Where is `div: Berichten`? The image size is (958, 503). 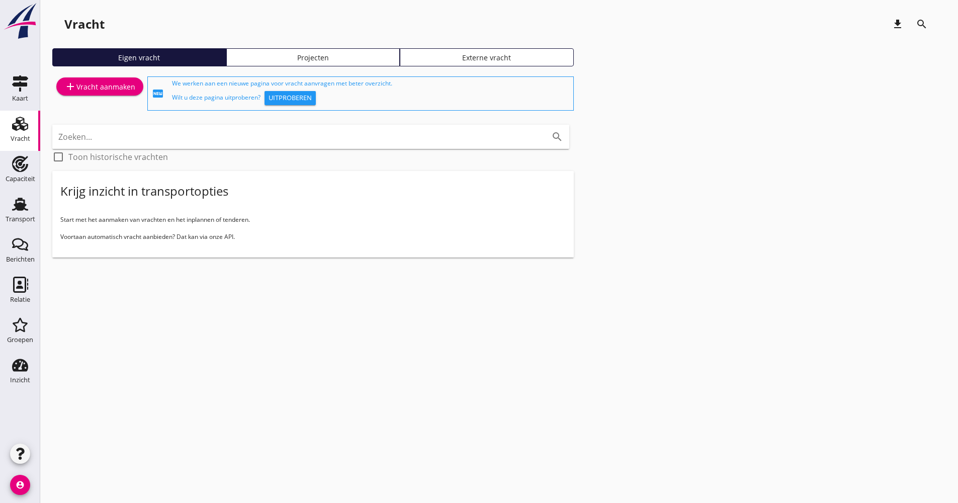
div: Berichten is located at coordinates (20, 259).